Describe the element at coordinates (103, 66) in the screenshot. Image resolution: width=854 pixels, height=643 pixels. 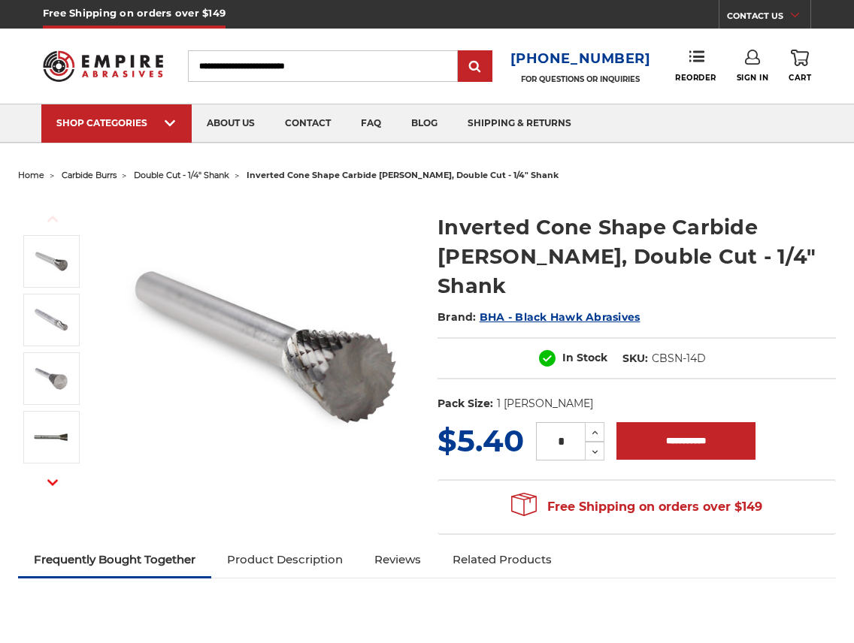
I see `img: Empire Abrasives` at that location.